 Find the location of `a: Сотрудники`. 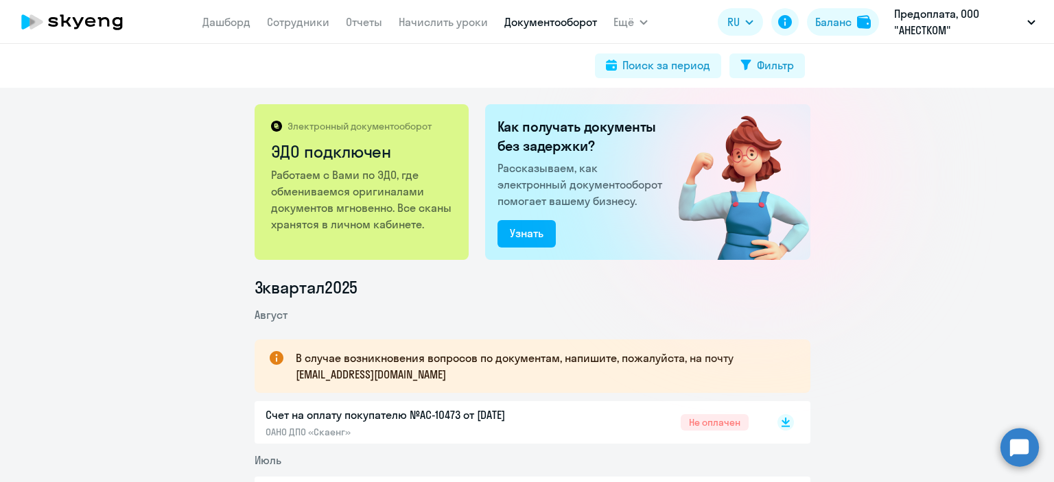

a: Сотрудники is located at coordinates (298, 22).